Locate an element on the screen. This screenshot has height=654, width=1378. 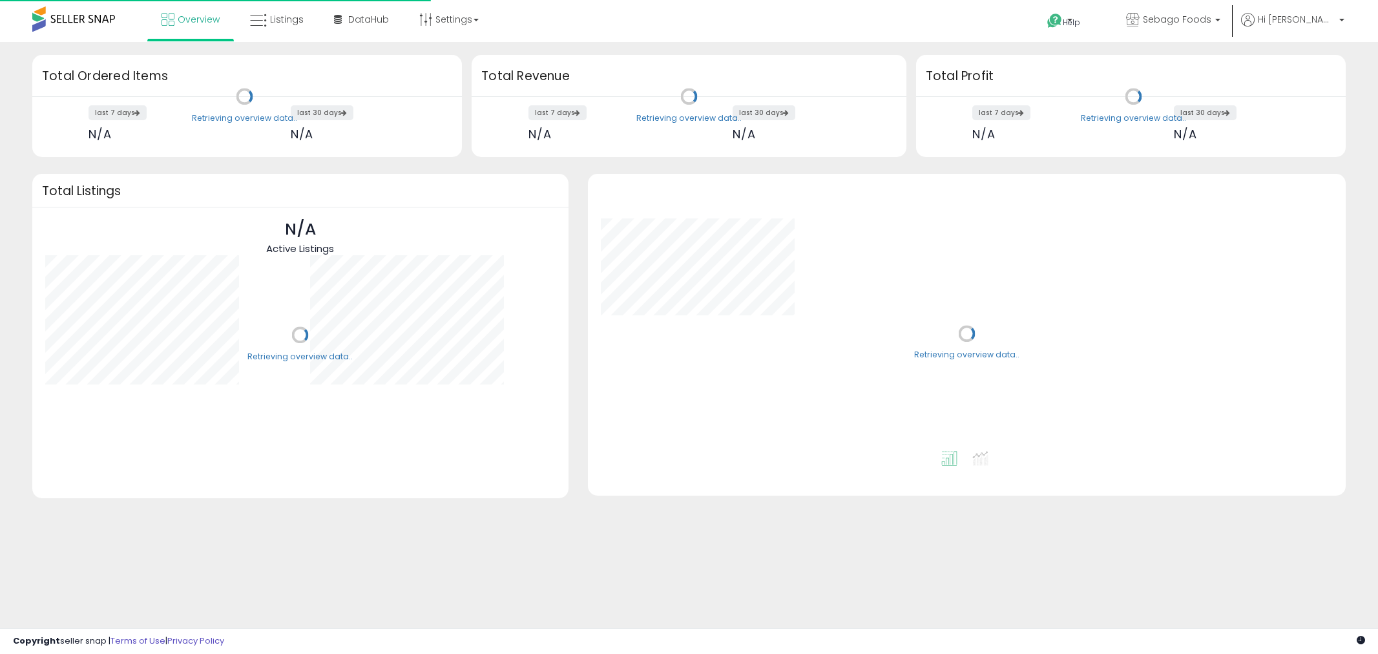
span: Help is located at coordinates (1071, 22).